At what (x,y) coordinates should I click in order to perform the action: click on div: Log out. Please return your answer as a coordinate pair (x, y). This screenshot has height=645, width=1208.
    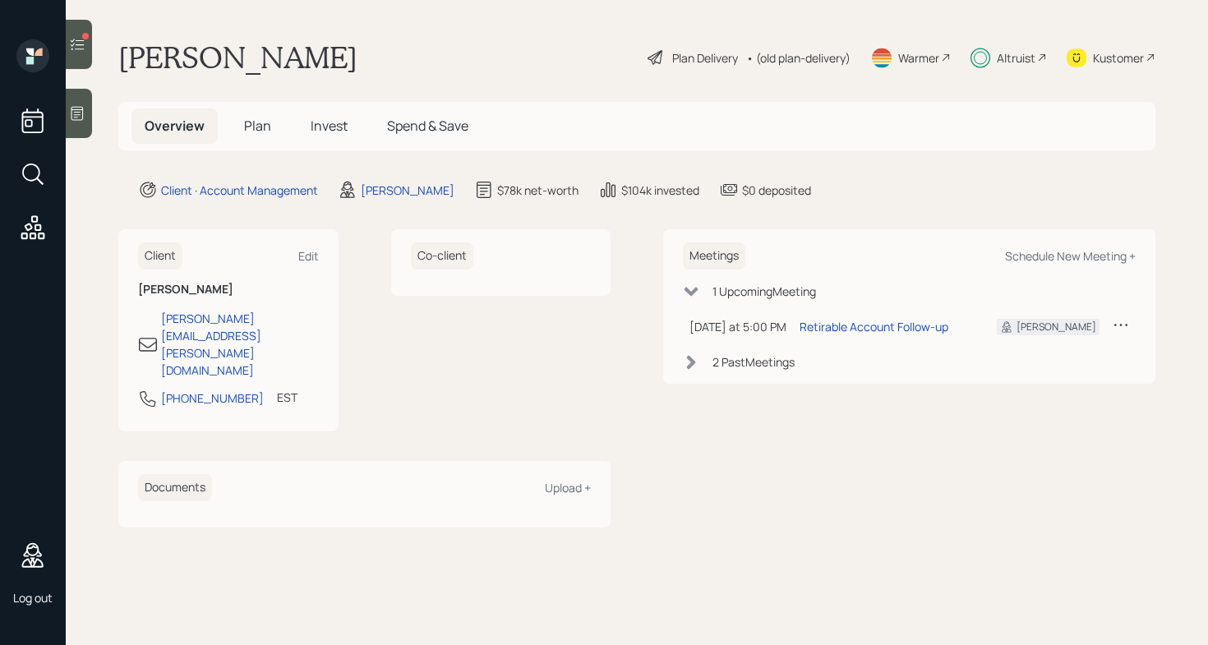
    Looking at the image, I should click on (33, 597).